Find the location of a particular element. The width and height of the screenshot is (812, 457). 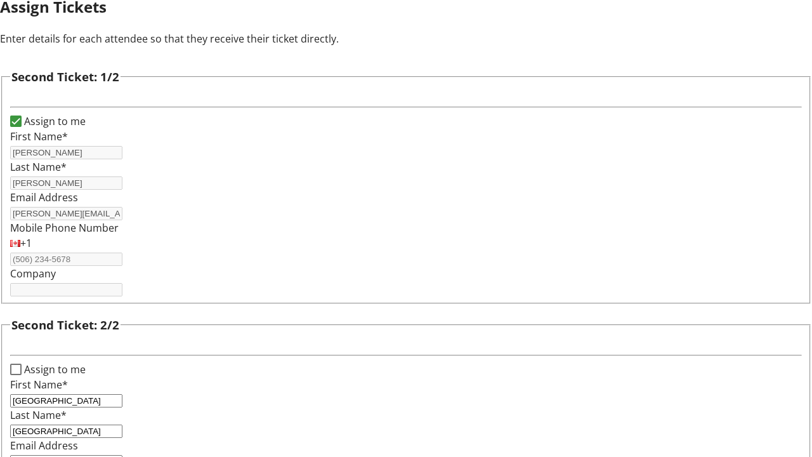

h3: Second Ticket: 2/2 is located at coordinates (65, 325).